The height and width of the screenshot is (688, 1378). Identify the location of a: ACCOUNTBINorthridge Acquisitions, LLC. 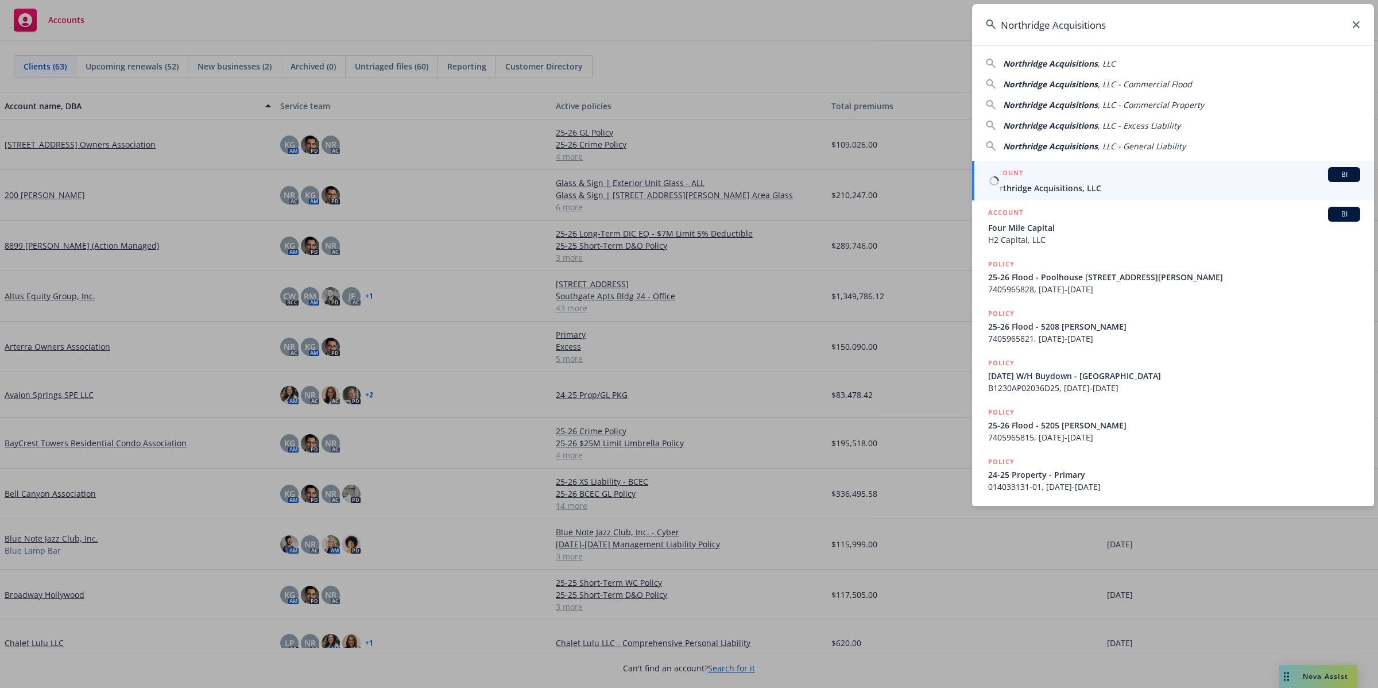
(1173, 180).